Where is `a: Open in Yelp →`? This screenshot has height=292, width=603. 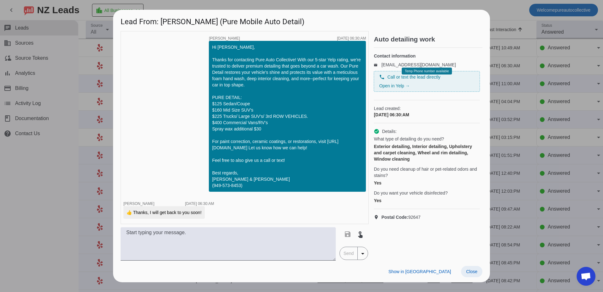 a: Open in Yelp → is located at coordinates (394, 86).